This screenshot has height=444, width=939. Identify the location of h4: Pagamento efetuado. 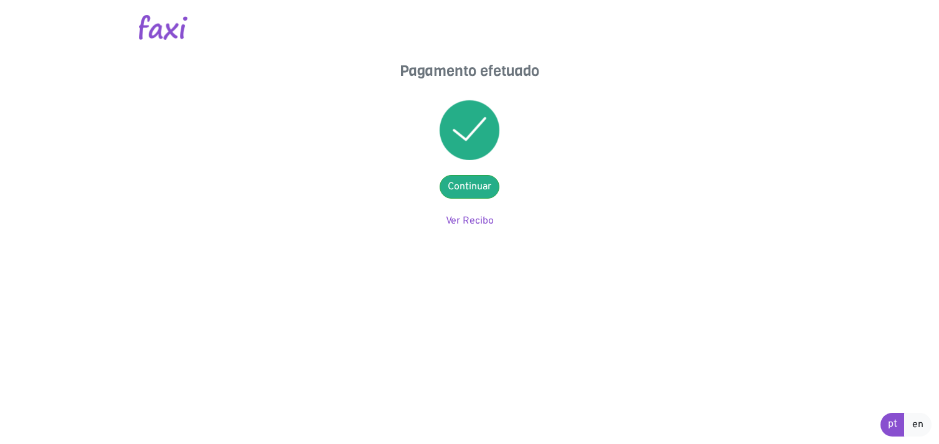
(470, 71).